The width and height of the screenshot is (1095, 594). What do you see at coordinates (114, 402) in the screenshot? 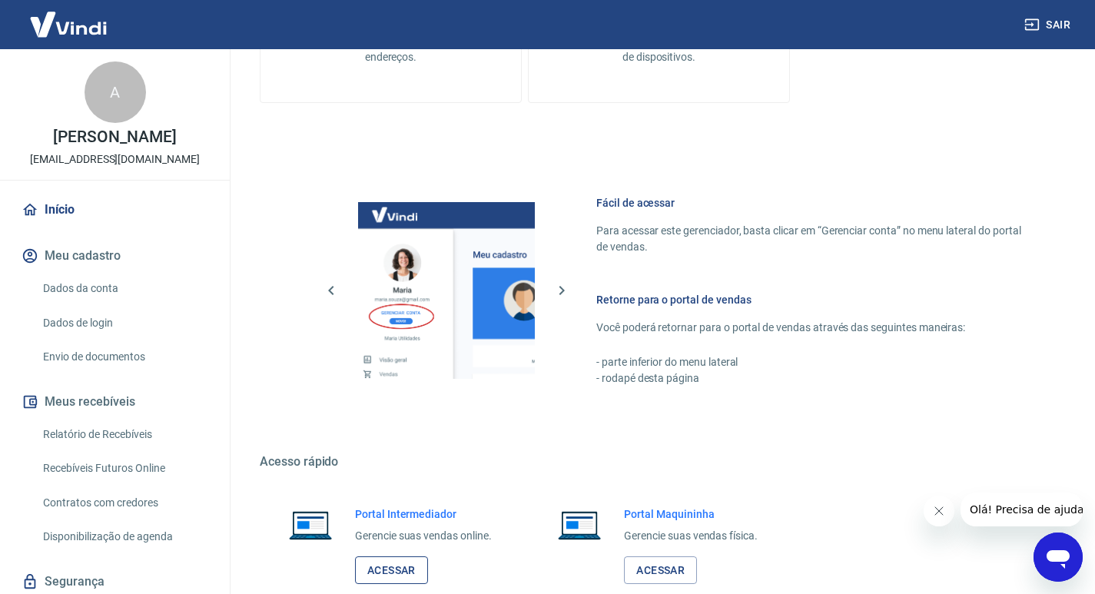
I see `button: Meus recebíveis` at bounding box center [114, 402].